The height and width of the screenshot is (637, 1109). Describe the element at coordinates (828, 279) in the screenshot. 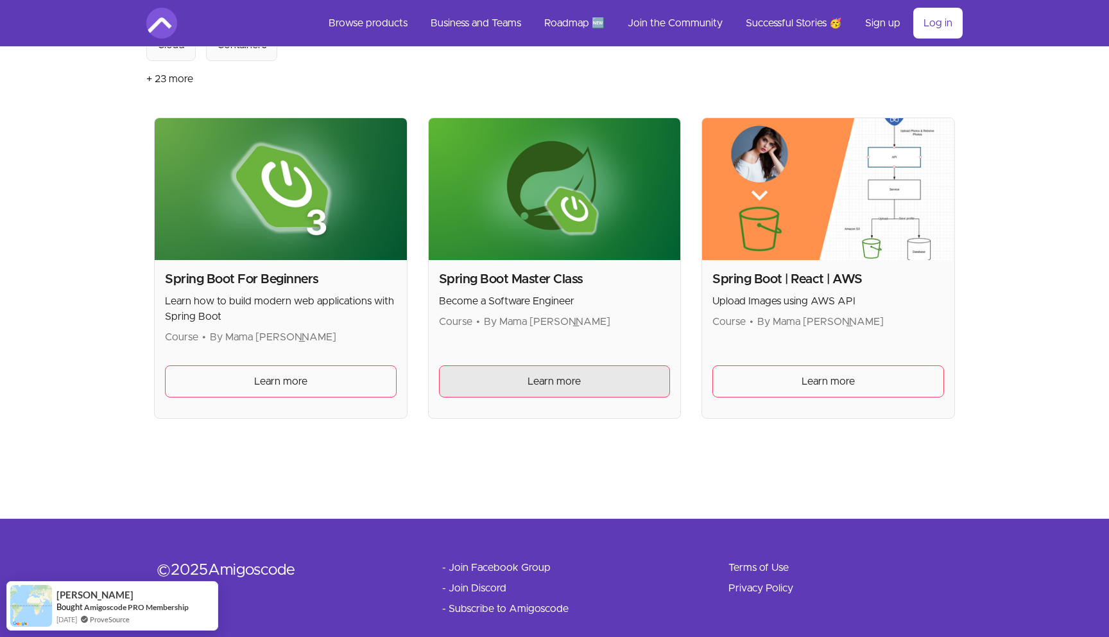

I see `h2: Spring Boot | React | AWS` at that location.